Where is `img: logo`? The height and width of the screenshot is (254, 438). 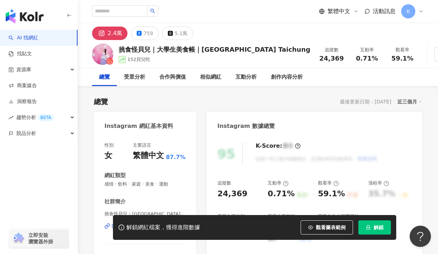 img: logo is located at coordinates (24, 16).